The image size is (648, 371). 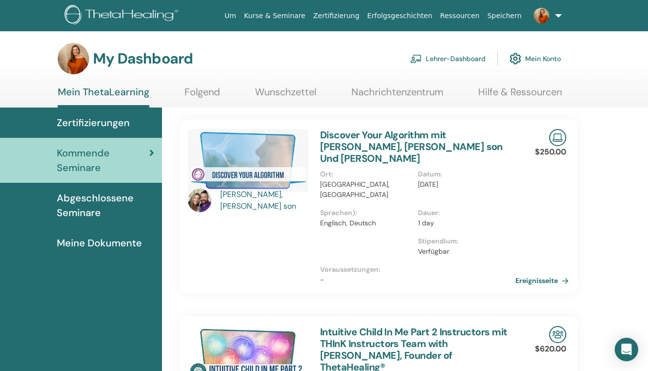 What do you see at coordinates (103, 160) in the screenshot?
I see `span: Kommende Seminare` at bounding box center [103, 160].